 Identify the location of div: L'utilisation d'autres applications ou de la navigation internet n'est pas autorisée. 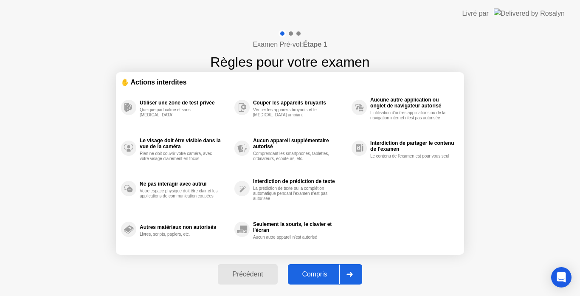
(410, 116).